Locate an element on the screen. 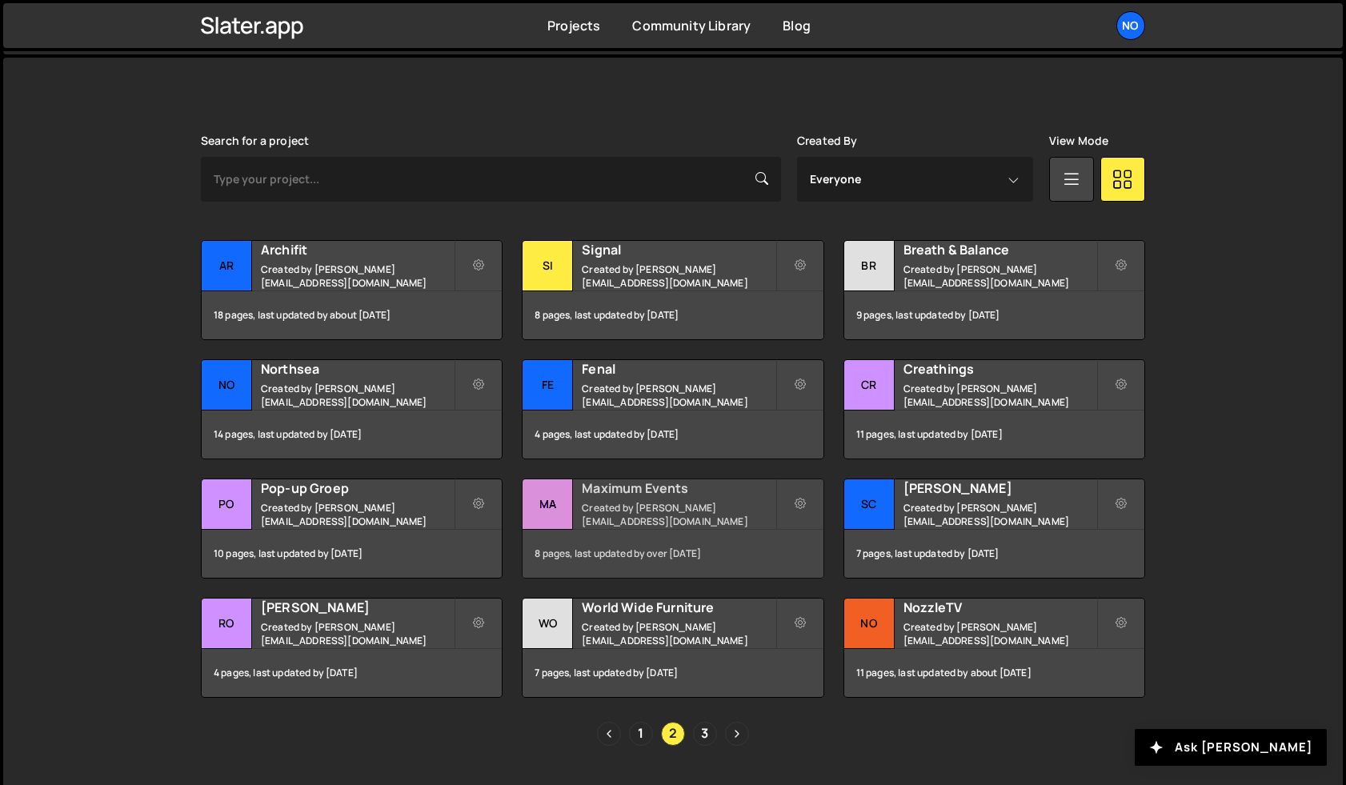 This screenshot has height=785, width=1346. h2: Fenal is located at coordinates (678, 369).